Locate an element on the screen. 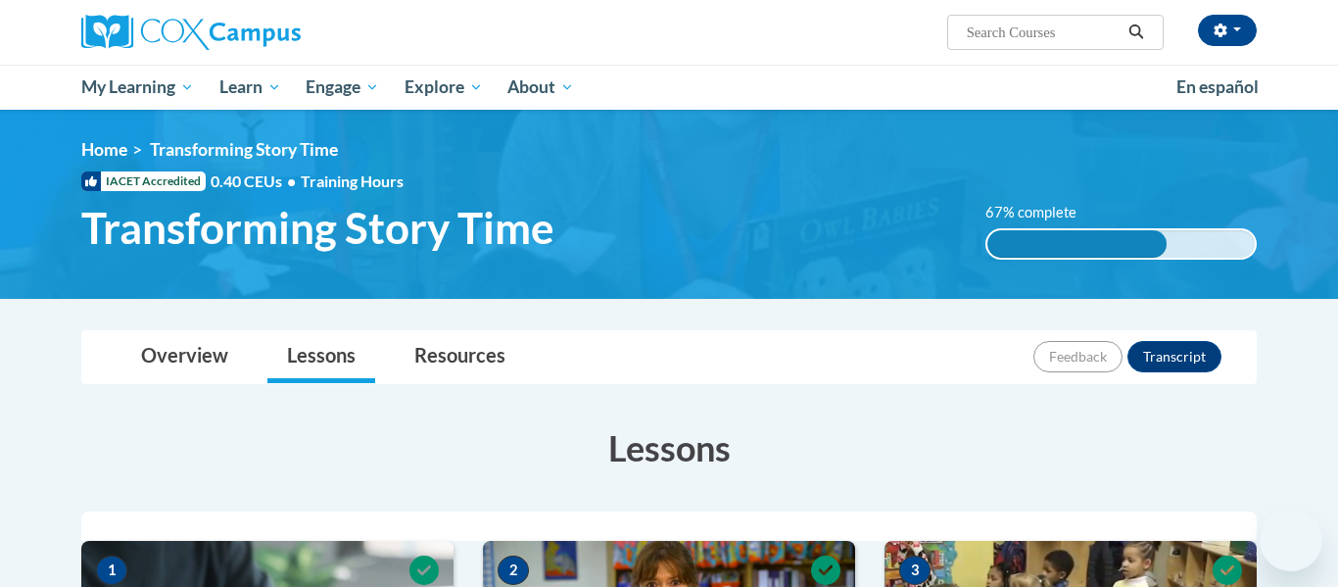 This screenshot has width=1338, height=587. span: Explore is located at coordinates (444, 87).